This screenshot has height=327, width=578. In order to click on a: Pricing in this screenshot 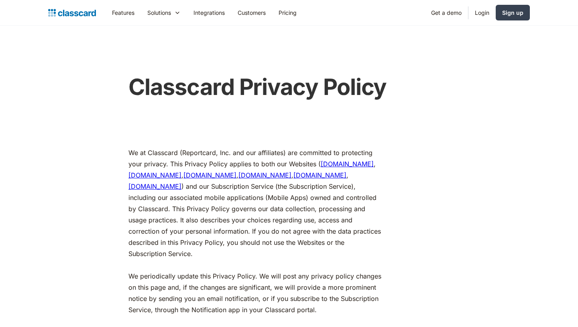, I will do `click(287, 12)`.